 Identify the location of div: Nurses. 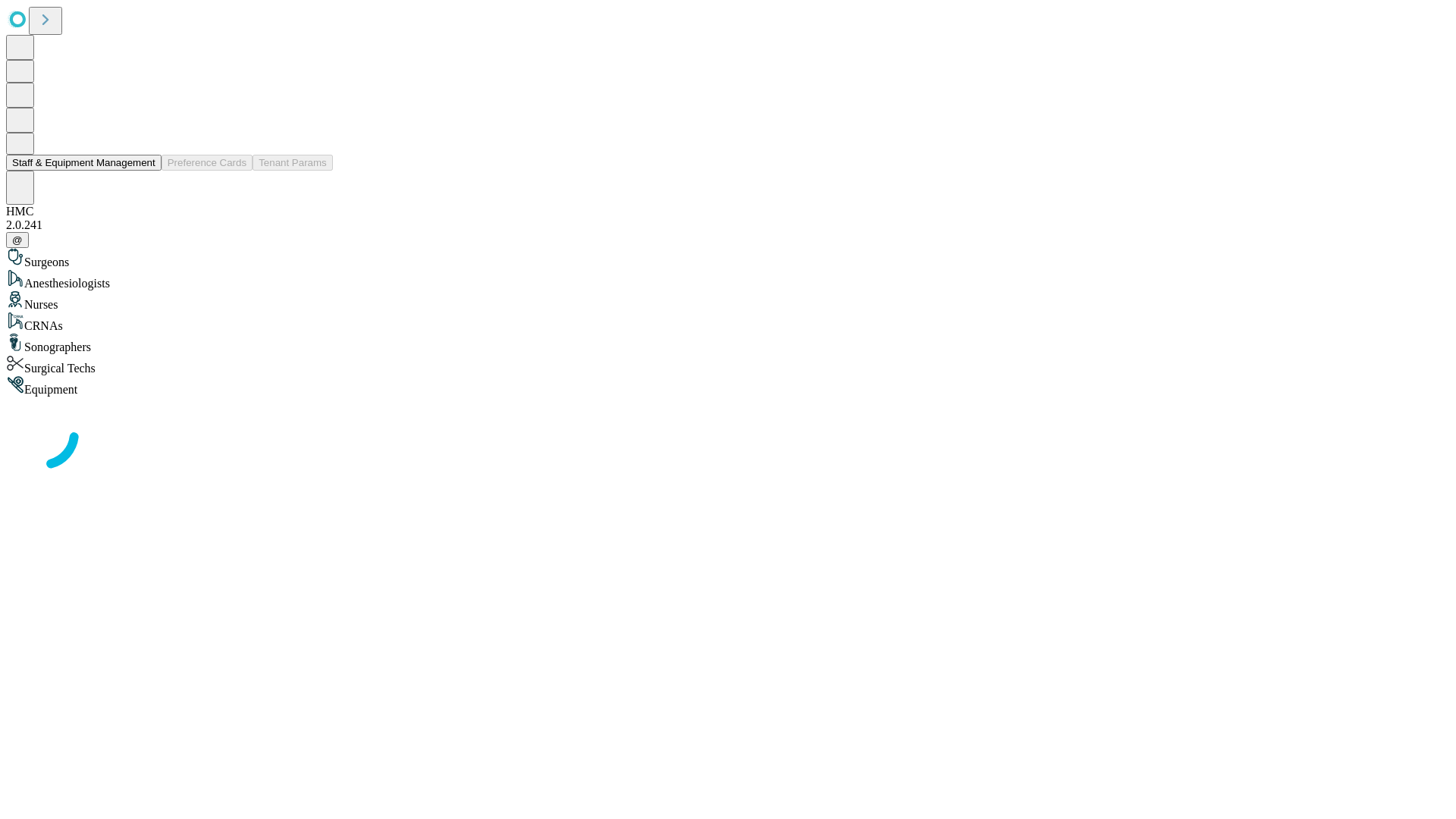
(728, 301).